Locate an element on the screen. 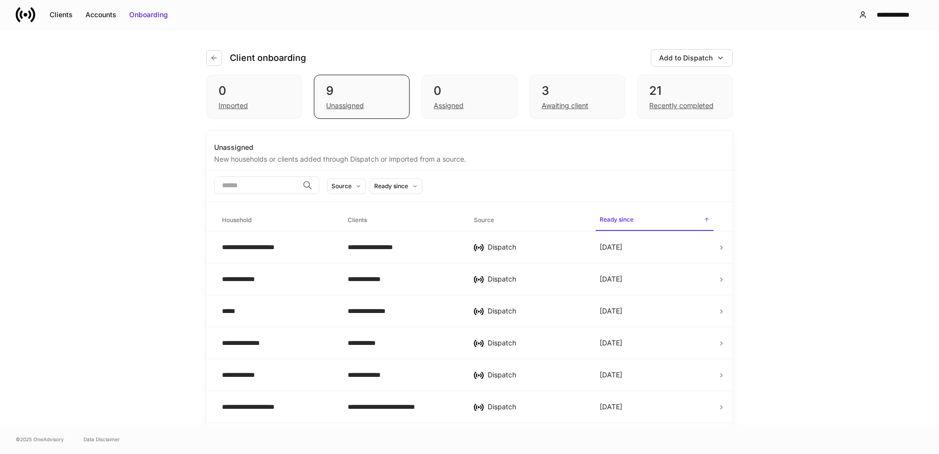  div: Awaiting client is located at coordinates (565, 106).